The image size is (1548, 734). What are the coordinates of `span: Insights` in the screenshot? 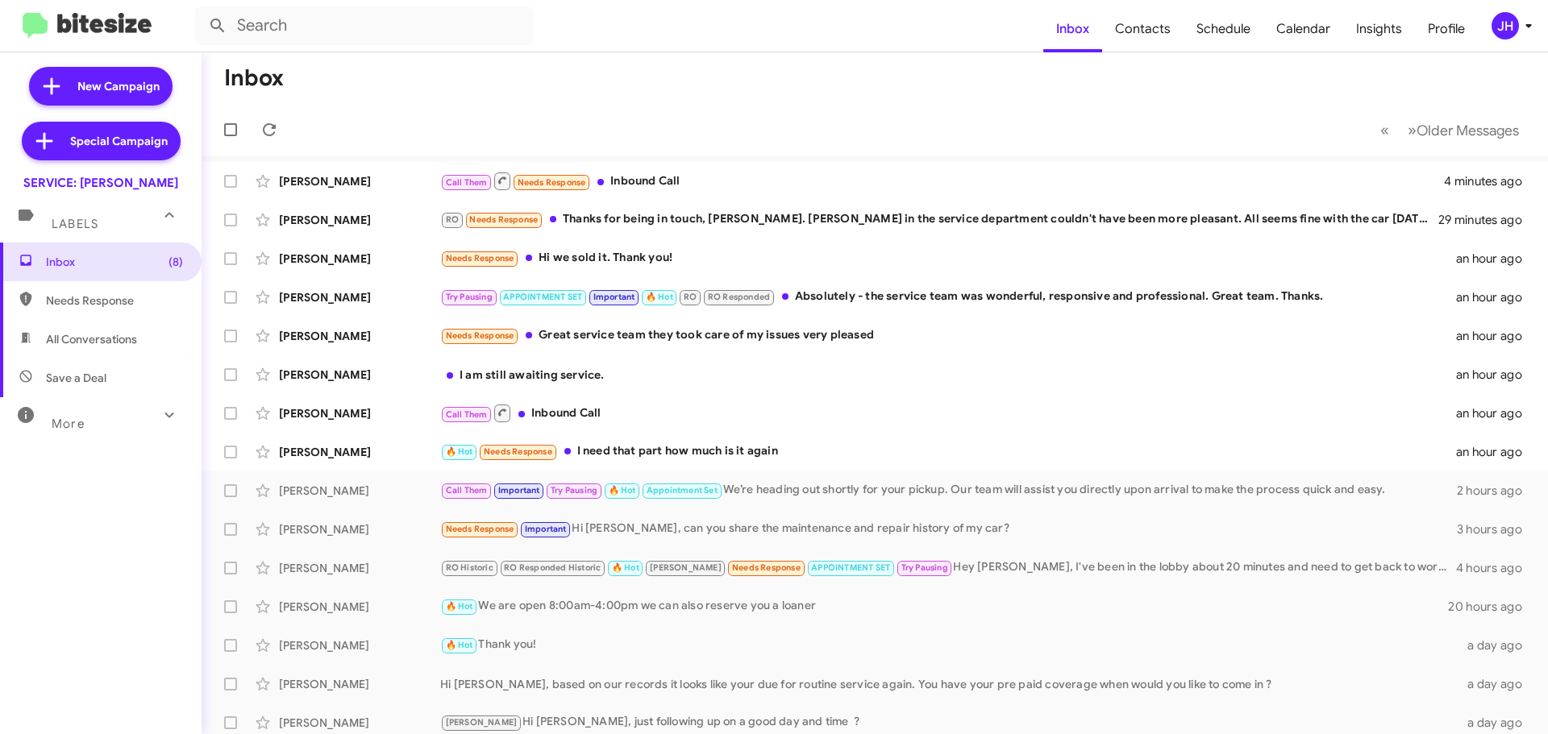 It's located at (1378, 29).